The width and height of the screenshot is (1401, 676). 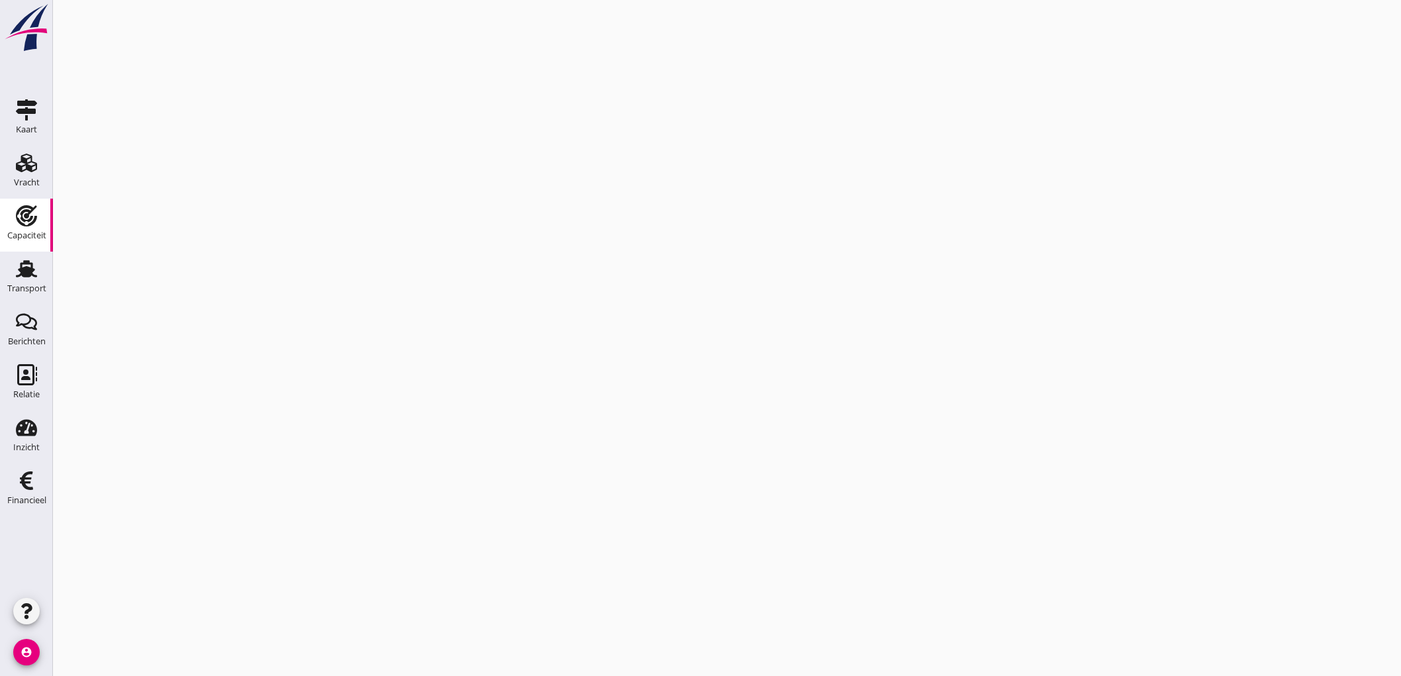 I want to click on div: Transport, so click(x=26, y=288).